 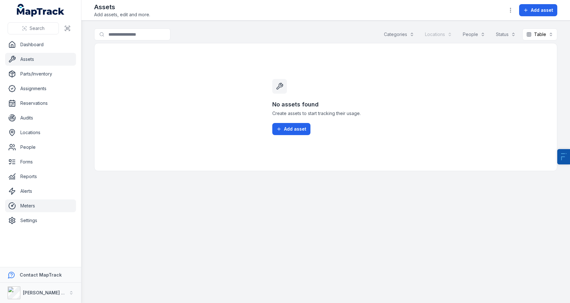 I want to click on a: Forms, so click(x=40, y=162).